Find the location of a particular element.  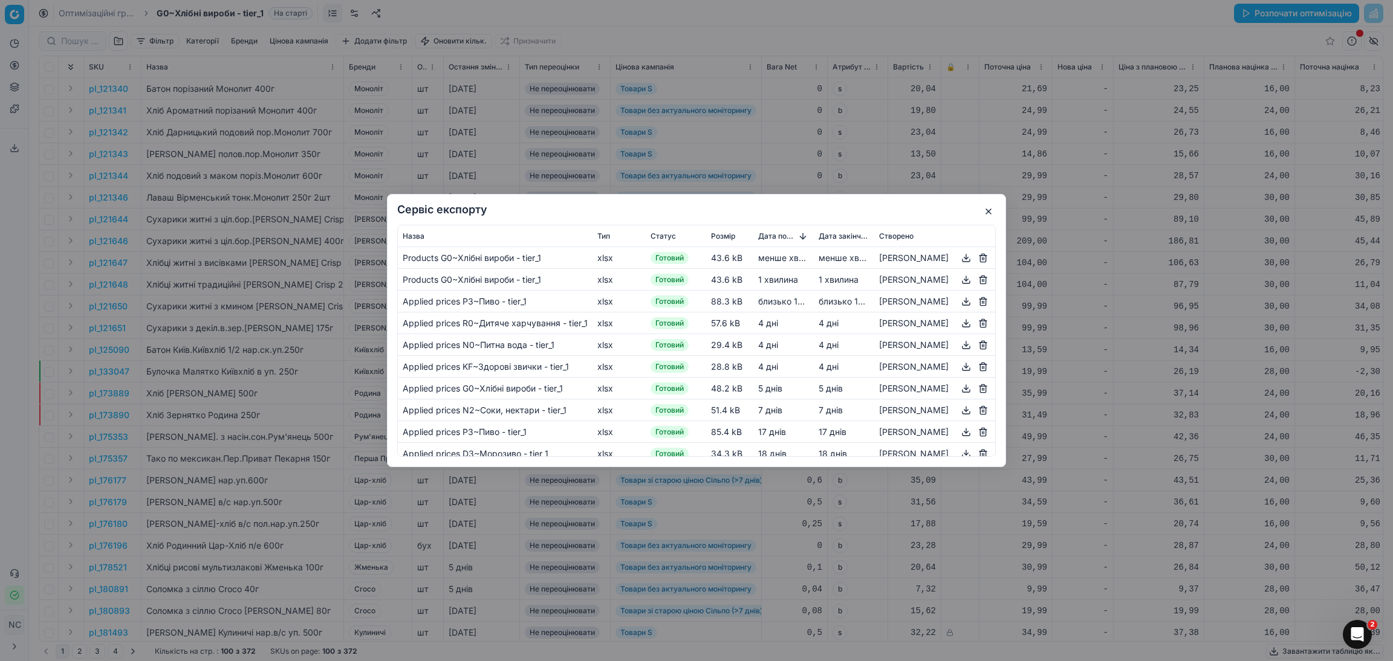

span: 2 is located at coordinates (1372, 625).